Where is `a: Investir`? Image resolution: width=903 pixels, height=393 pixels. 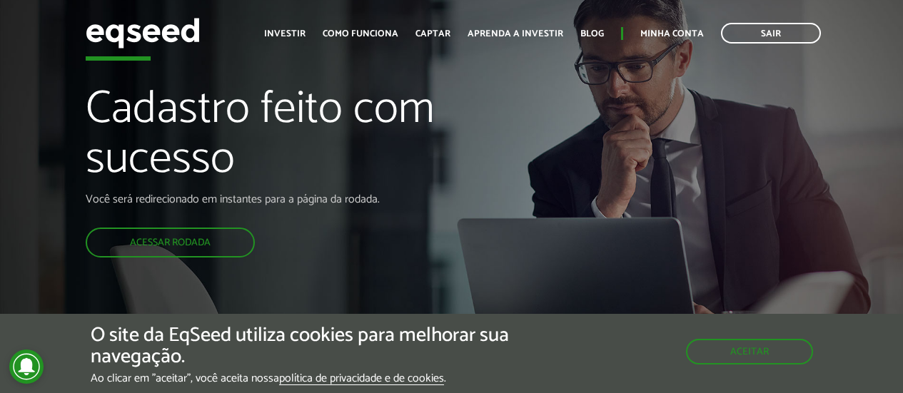 a: Investir is located at coordinates (285, 34).